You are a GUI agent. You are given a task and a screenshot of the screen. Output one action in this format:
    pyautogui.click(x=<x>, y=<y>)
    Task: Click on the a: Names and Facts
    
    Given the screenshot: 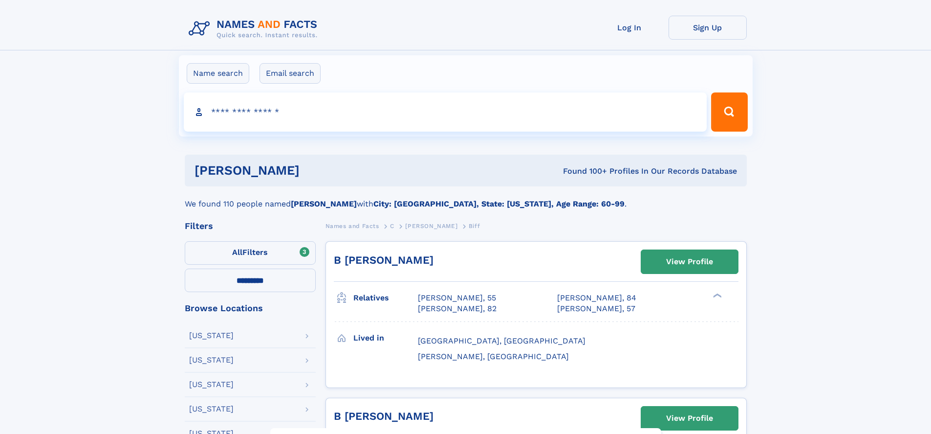 What is the action you would take?
    pyautogui.click(x=352, y=225)
    